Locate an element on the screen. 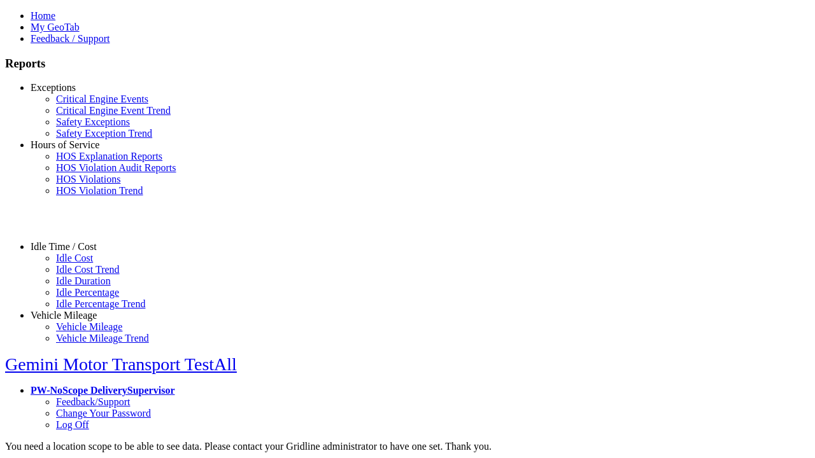 The width and height of the screenshot is (815, 458). a: Vehicle Mileage Trend is located at coordinates (102, 338).